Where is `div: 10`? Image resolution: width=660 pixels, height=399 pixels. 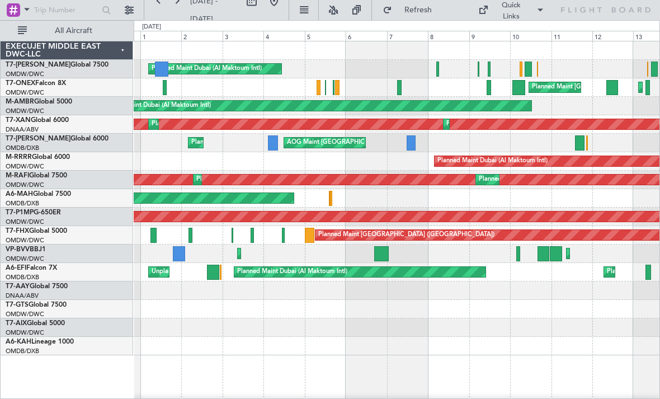
div: 10 is located at coordinates (531, 36).